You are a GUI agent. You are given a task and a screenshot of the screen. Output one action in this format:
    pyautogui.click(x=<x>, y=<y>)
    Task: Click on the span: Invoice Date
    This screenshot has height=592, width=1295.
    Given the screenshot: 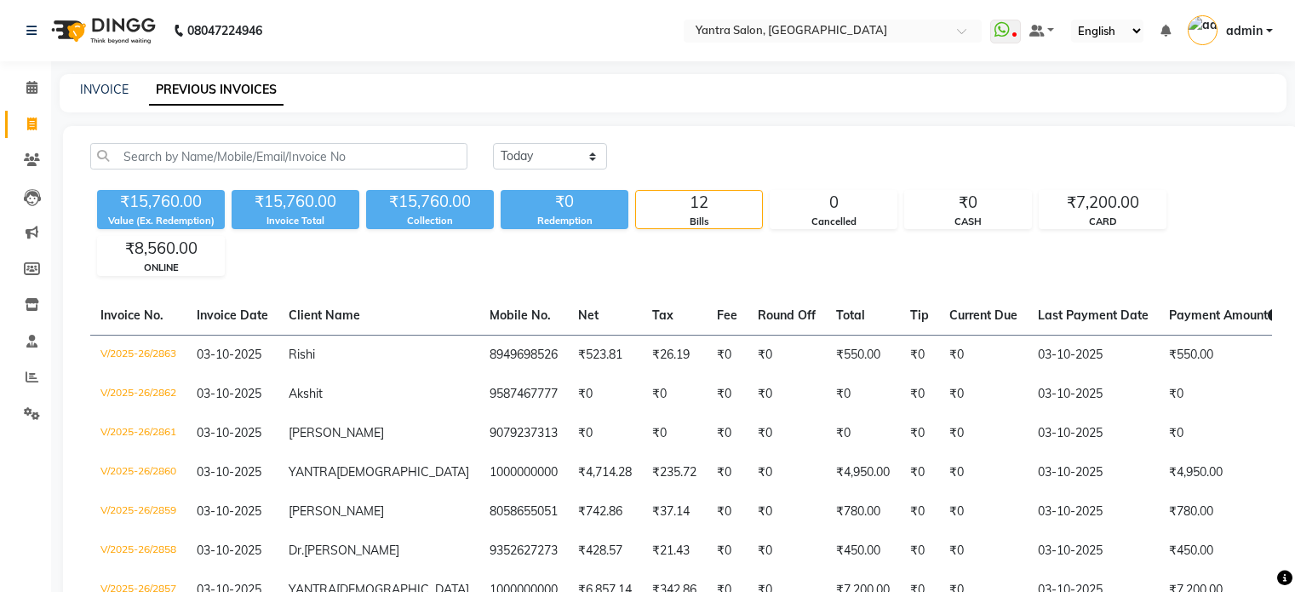 What is the action you would take?
    pyautogui.click(x=232, y=315)
    